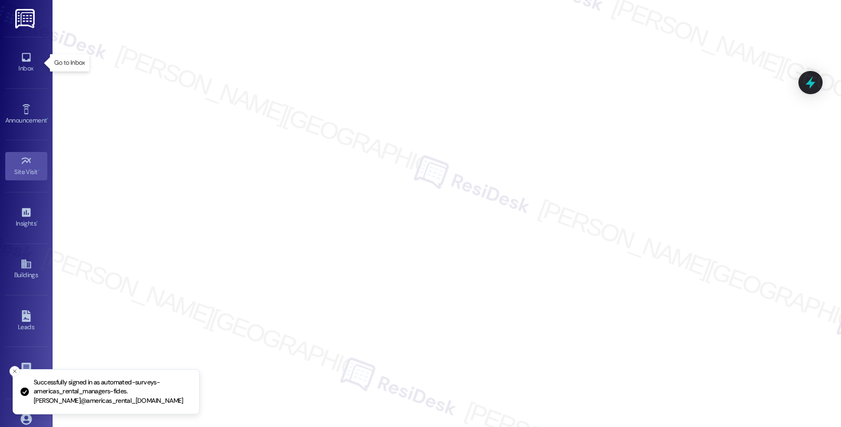  I want to click on button: Close toast, so click(15, 371).